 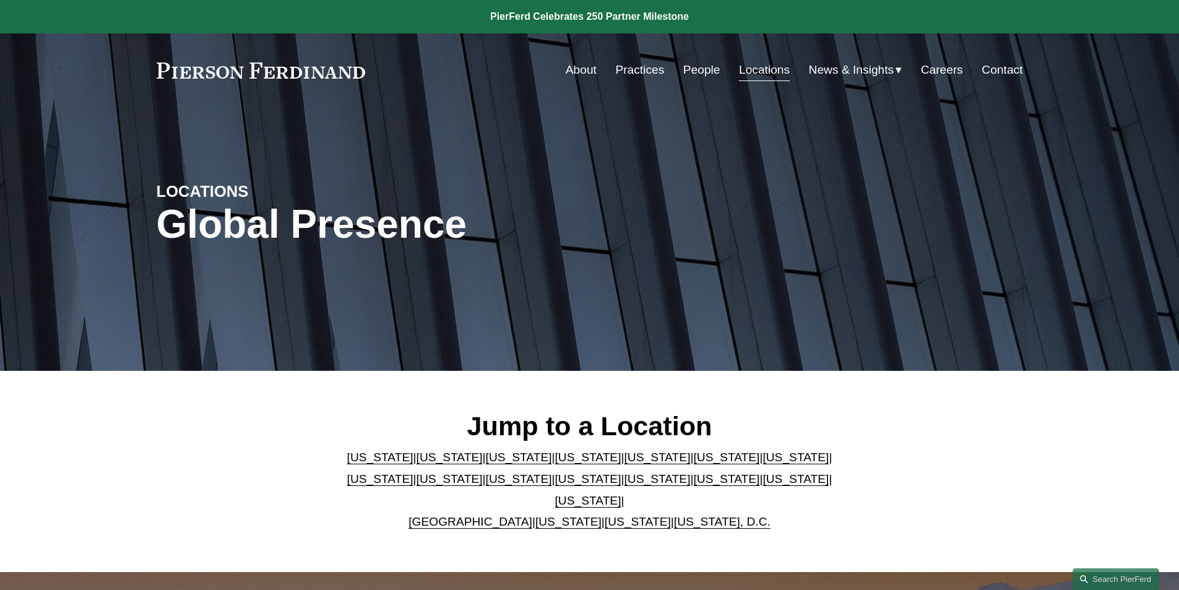 I want to click on a: Practices, so click(x=639, y=70).